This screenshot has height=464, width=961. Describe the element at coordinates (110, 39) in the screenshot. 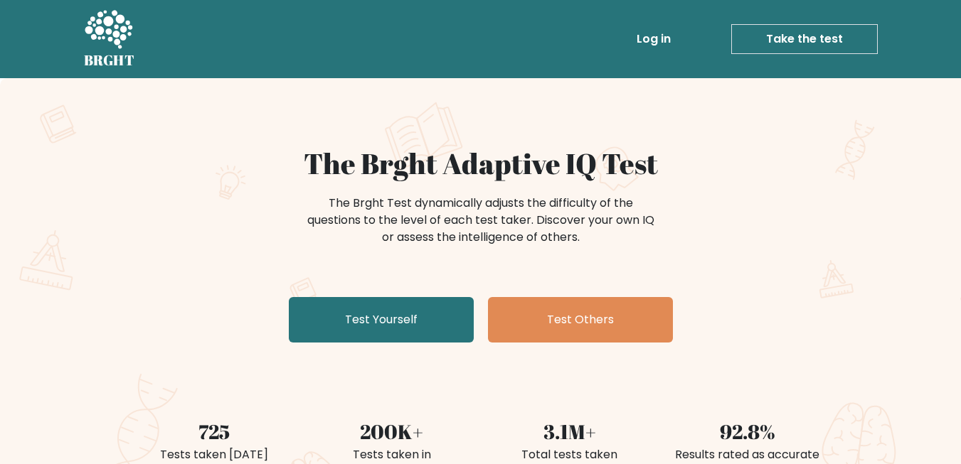

I see `a: BRGHT` at that location.